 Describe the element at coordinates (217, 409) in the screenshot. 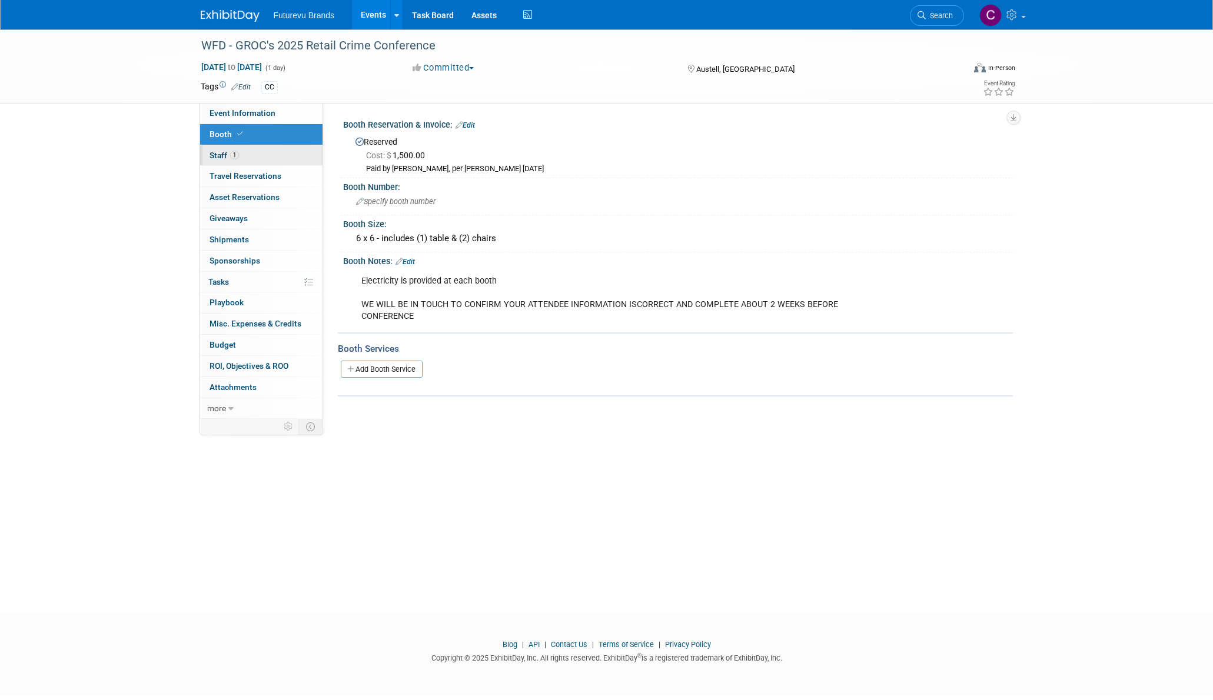

I see `span: more` at that location.